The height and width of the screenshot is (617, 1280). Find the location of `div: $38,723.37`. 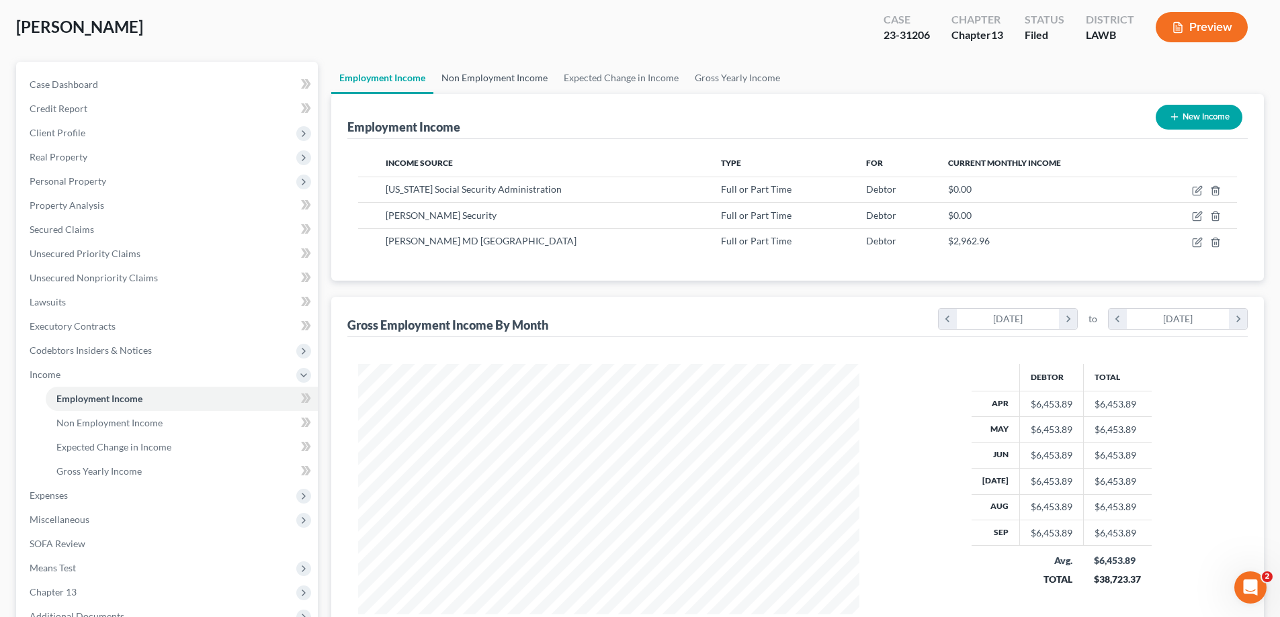

div: $38,723.37 is located at coordinates (1117, 580).